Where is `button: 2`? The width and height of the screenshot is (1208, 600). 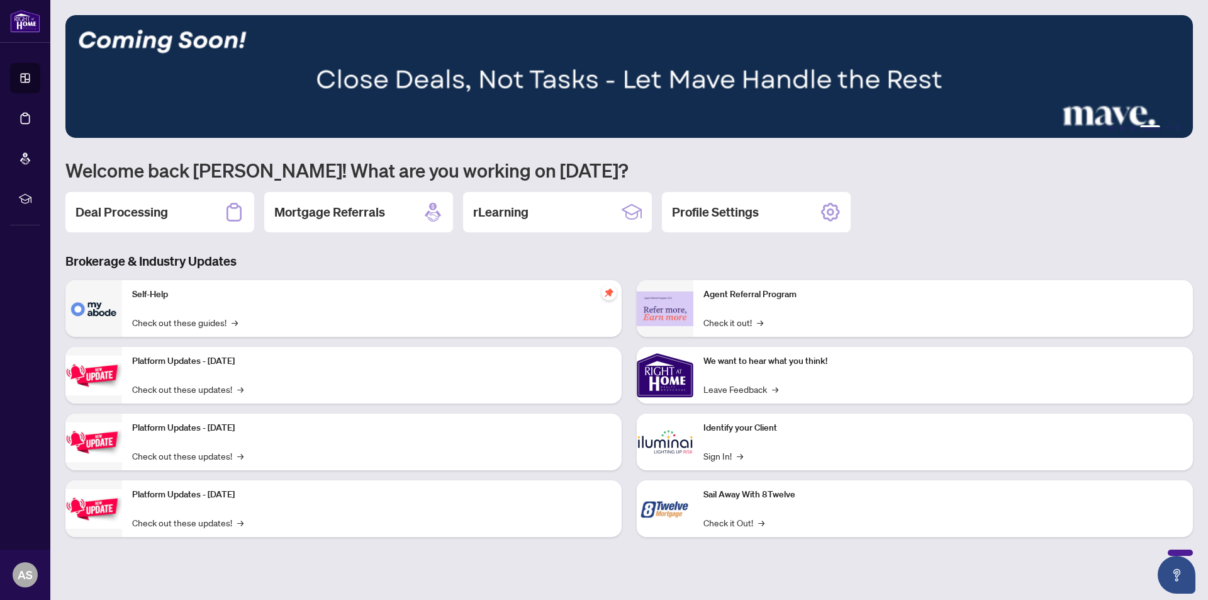 button: 2 is located at coordinates (1123, 128).